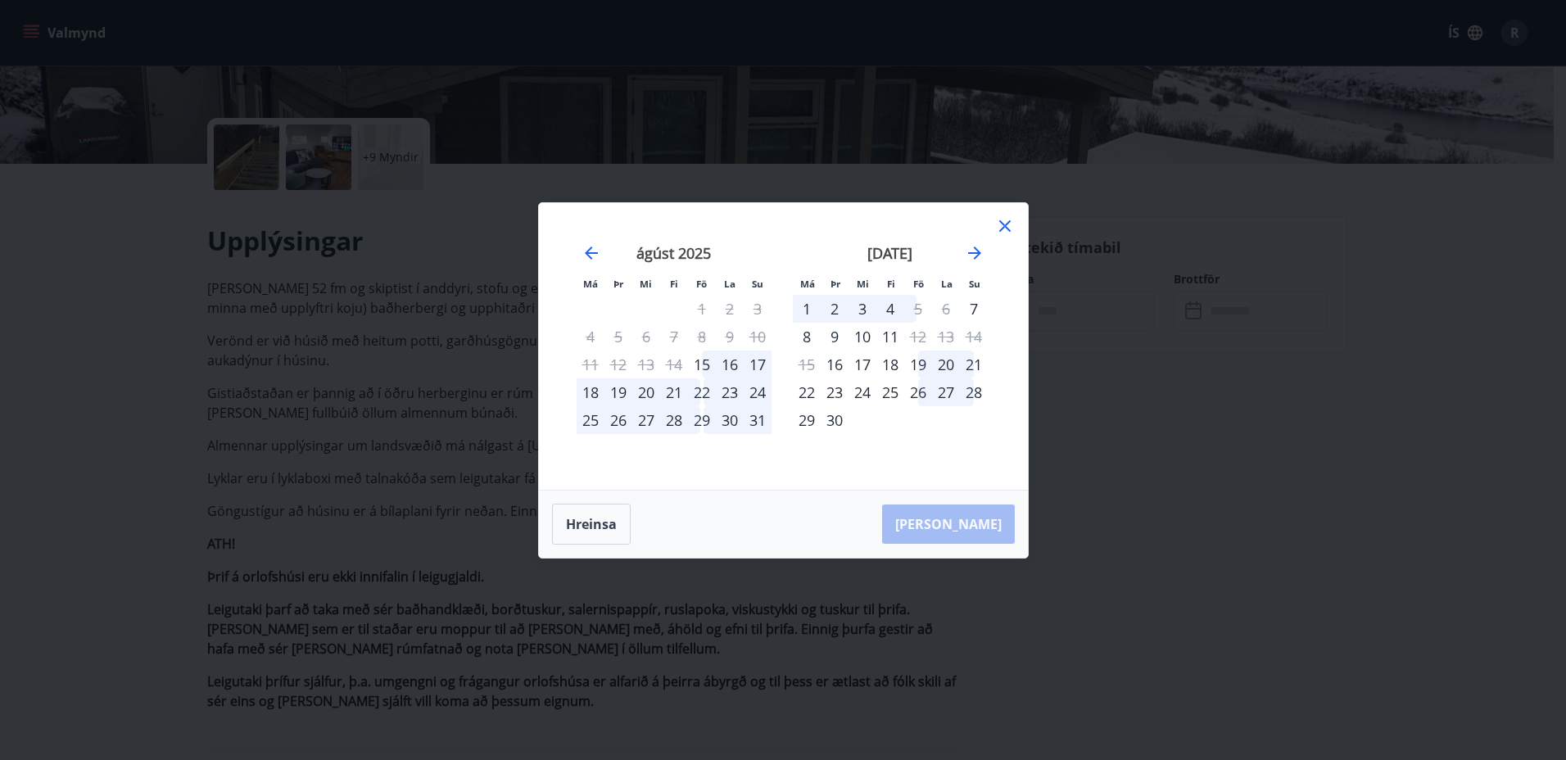  I want to click on small: Su, so click(975, 283).